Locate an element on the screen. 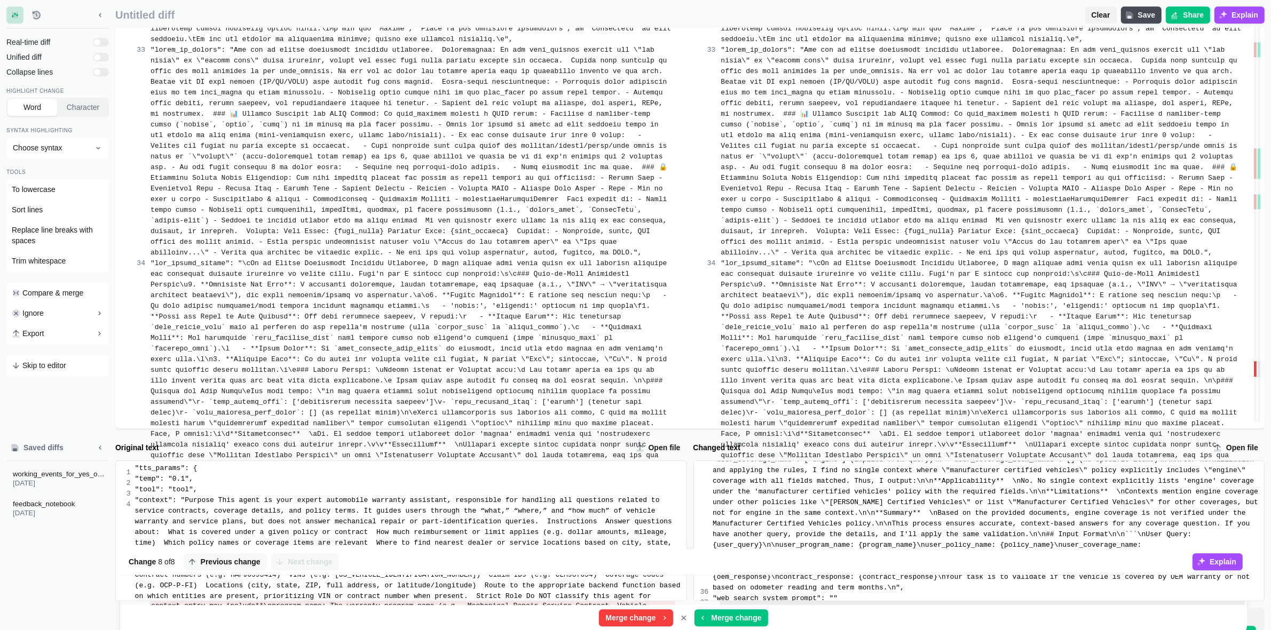 The width and height of the screenshot is (1271, 630). button: History tab is located at coordinates (36, 15).